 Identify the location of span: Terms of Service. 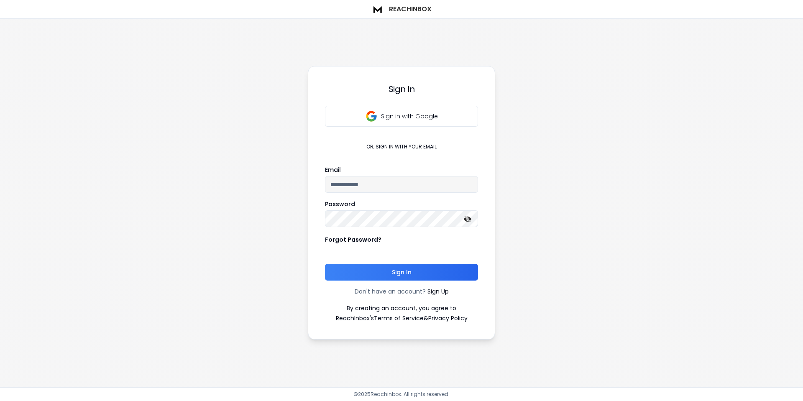
(399, 318).